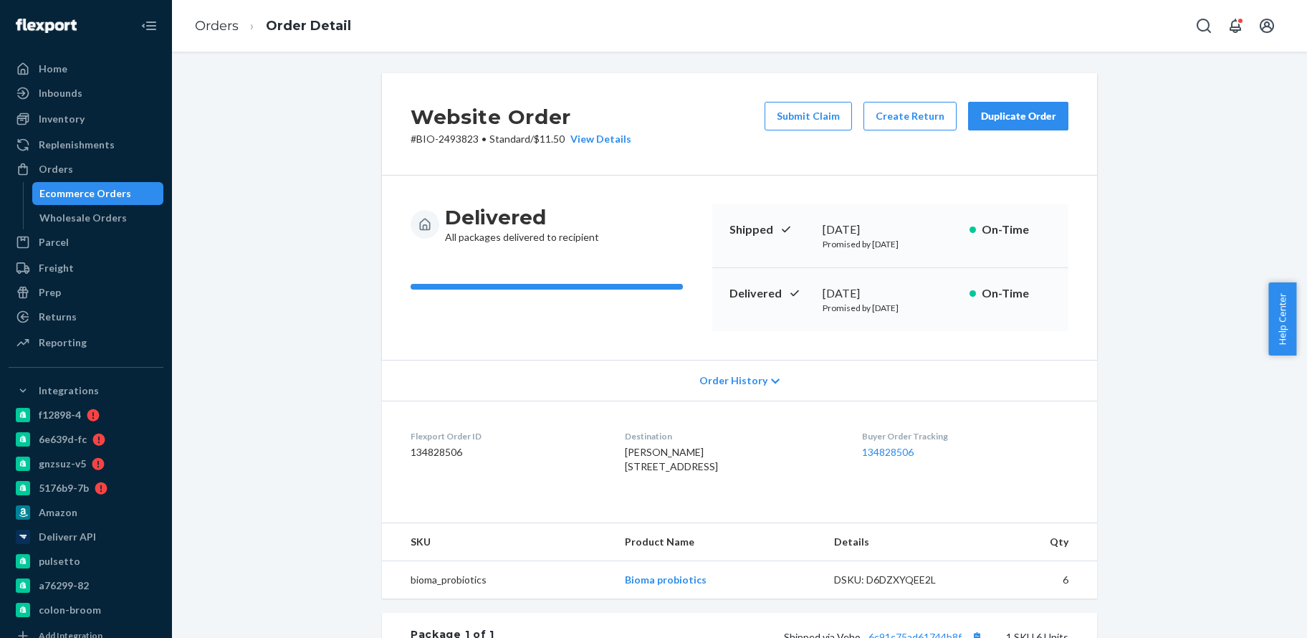 This screenshot has height=638, width=1307. I want to click on a: Prep, so click(86, 292).